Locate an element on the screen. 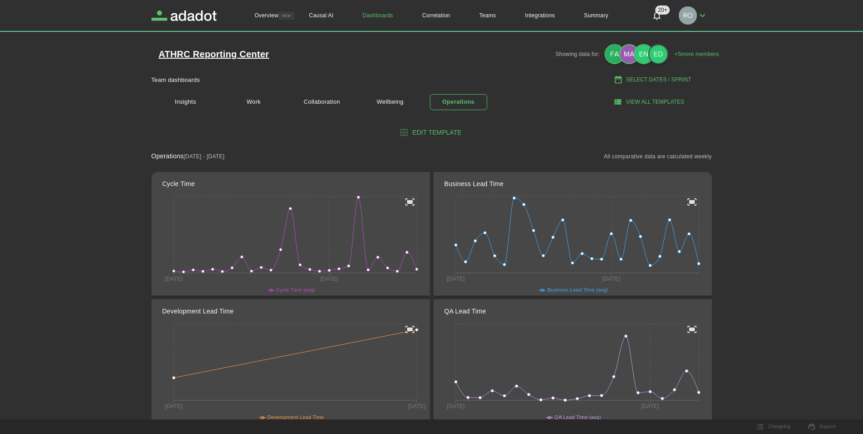  a: Insights is located at coordinates (186, 102).